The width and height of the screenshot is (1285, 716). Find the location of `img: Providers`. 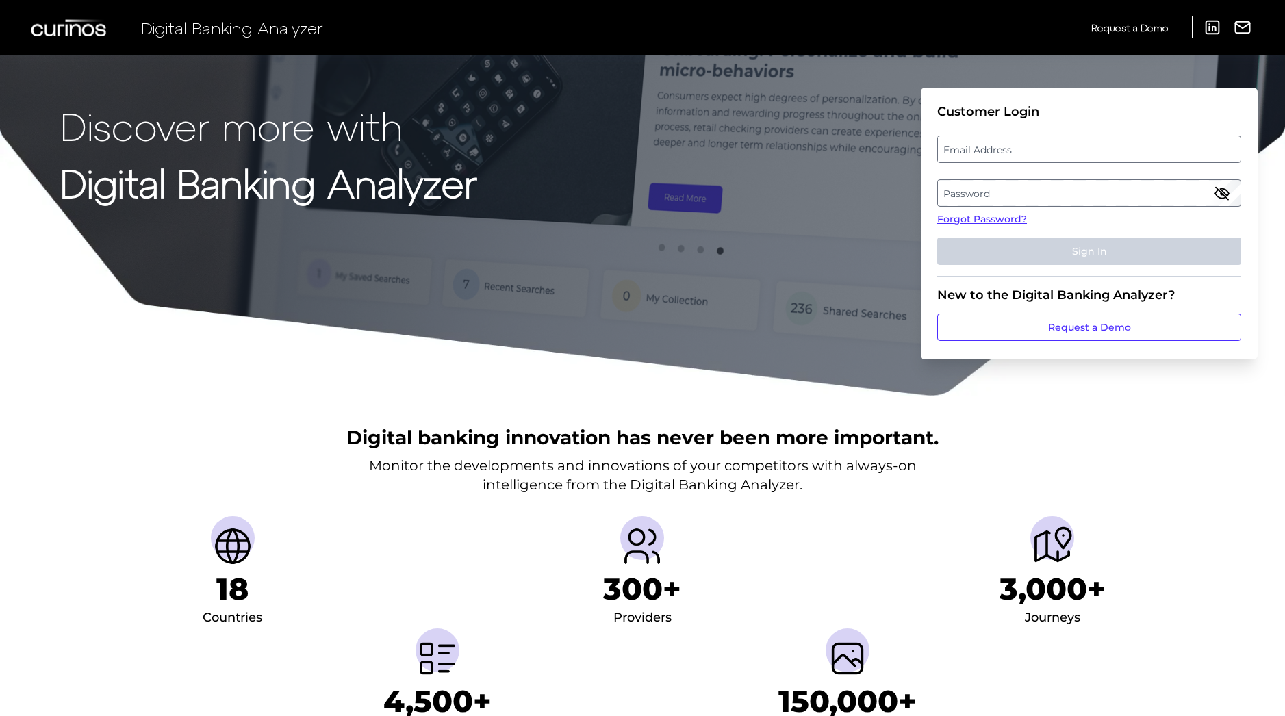

img: Providers is located at coordinates (642, 546).